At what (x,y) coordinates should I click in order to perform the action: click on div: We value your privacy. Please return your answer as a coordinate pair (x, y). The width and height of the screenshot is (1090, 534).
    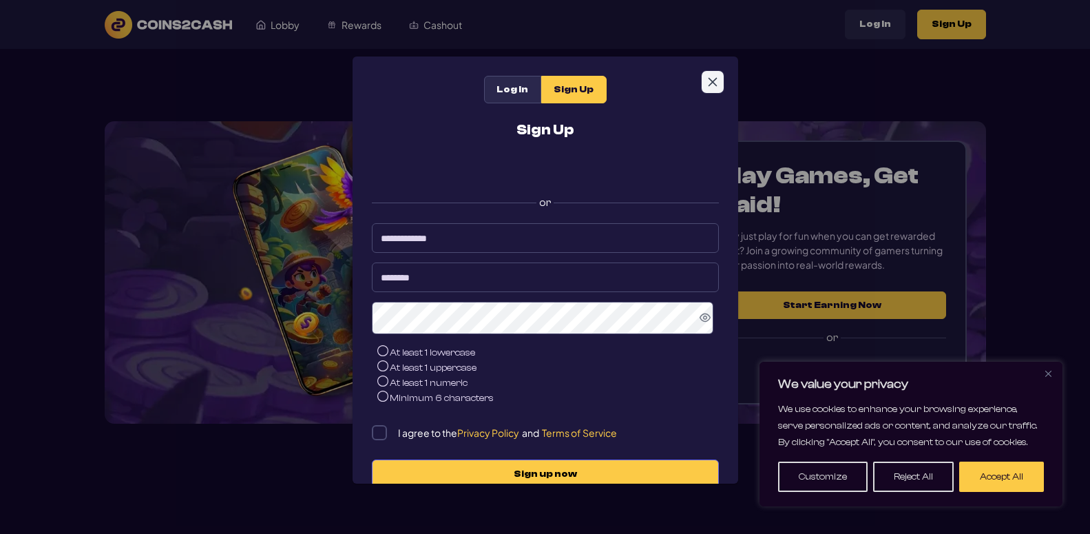
    Looking at the image, I should click on (911, 434).